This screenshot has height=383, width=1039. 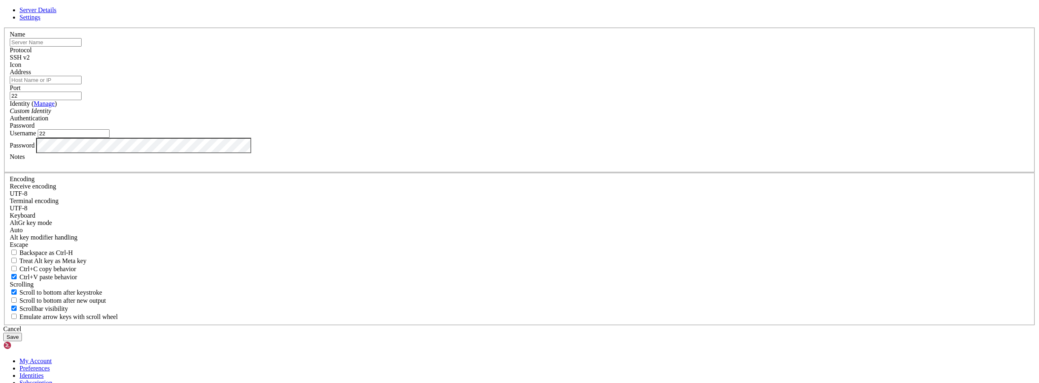 I want to click on label: When using the alternative screen buffer, and DECCKM (Application Cursor Keys) is active, mouse w..., so click(x=64, y=317).